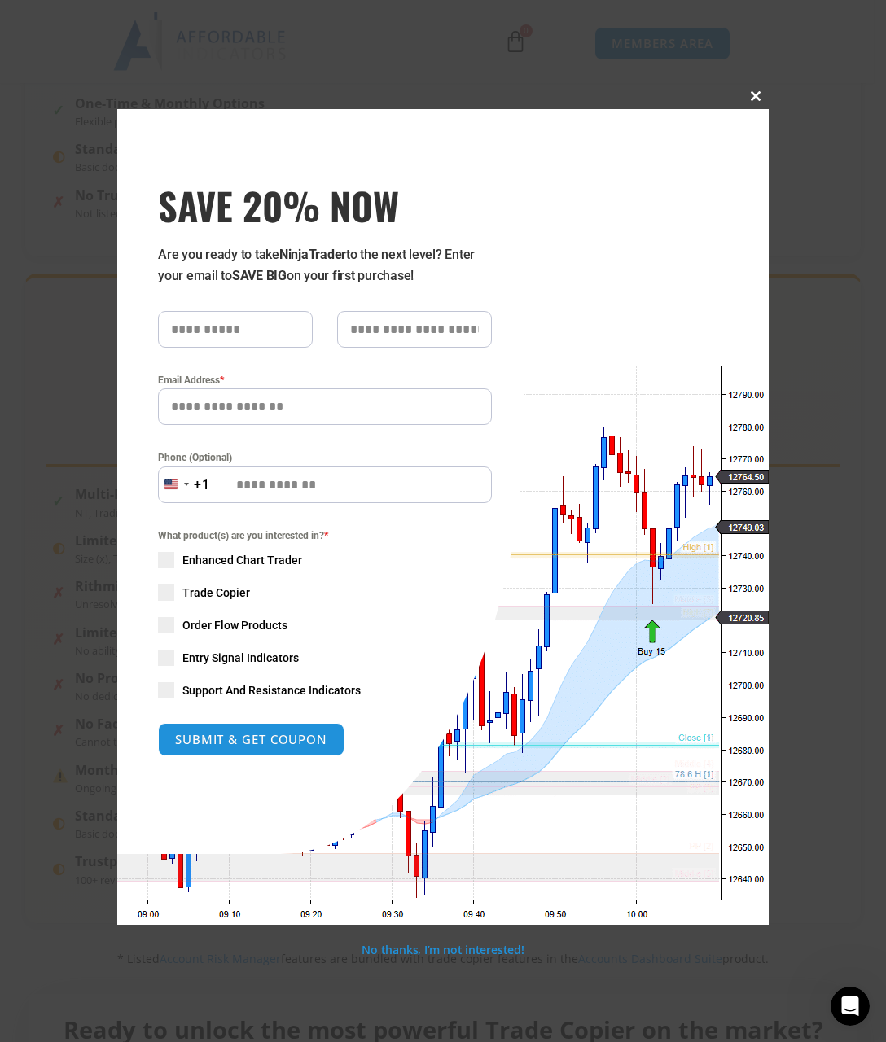  Describe the element at coordinates (325, 536) in the screenshot. I see `span: What product(s) are you interested in?` at that location.